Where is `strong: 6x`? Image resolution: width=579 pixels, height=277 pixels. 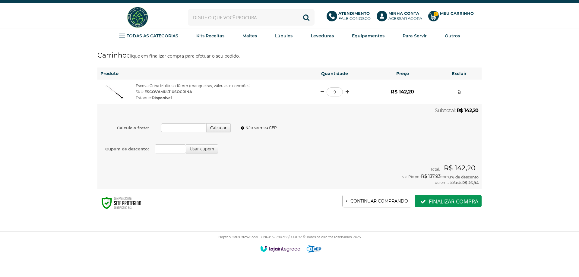
strong: 6x is located at coordinates (455, 183).